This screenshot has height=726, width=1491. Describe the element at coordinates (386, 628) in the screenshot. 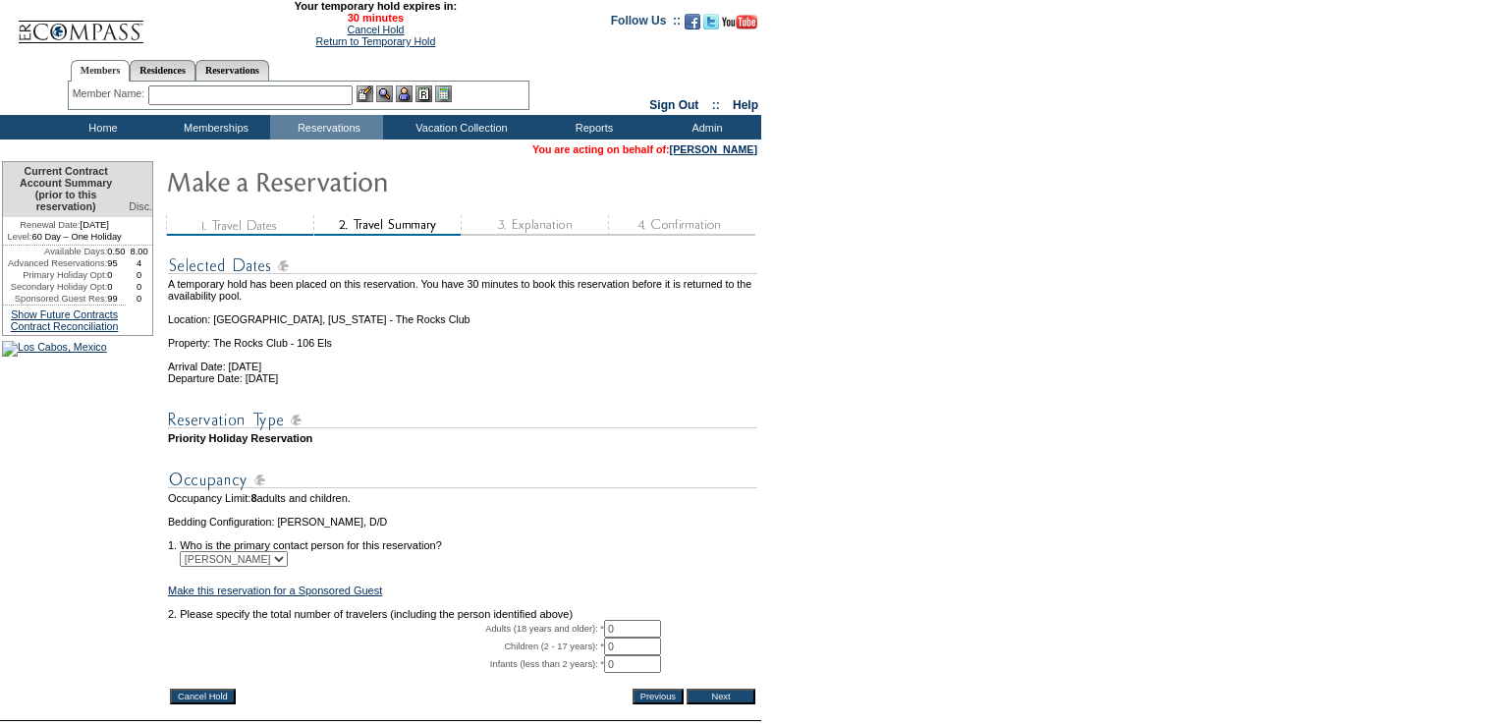

I see `td: Adults (18 years and older): *` at that location.